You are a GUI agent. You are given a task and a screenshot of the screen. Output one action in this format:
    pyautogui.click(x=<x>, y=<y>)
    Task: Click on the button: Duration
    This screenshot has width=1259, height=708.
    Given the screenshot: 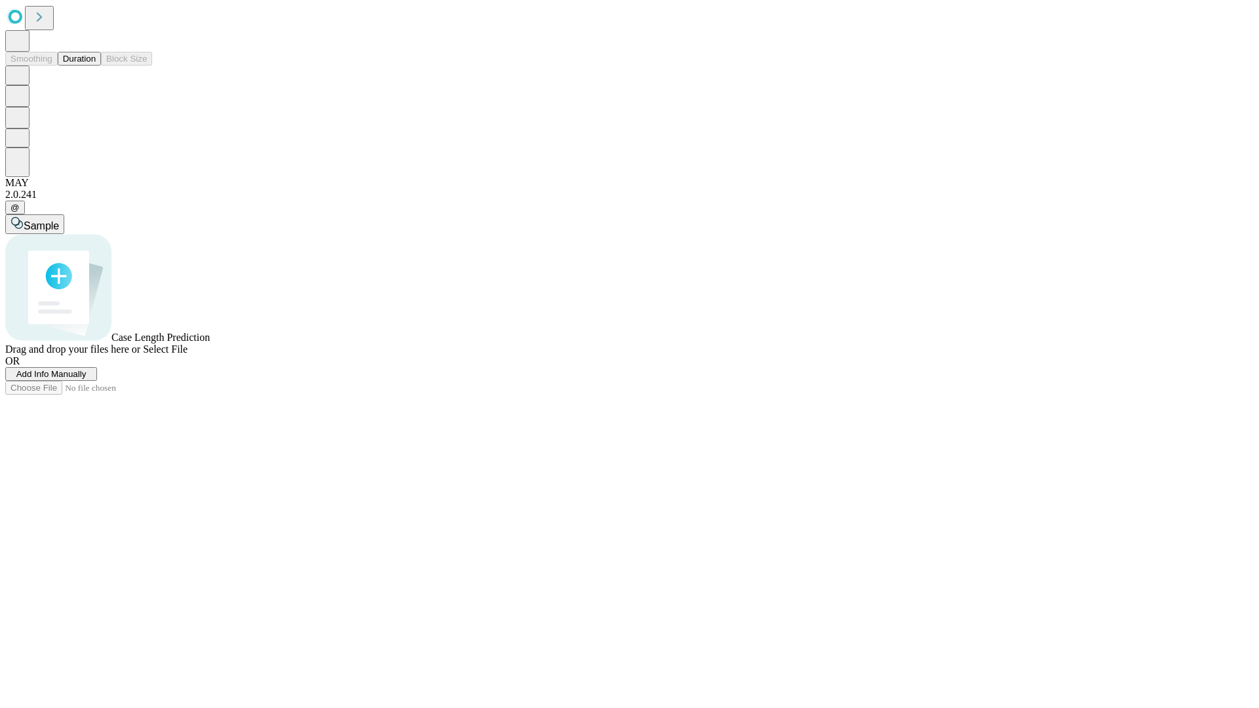 What is the action you would take?
    pyautogui.click(x=79, y=58)
    